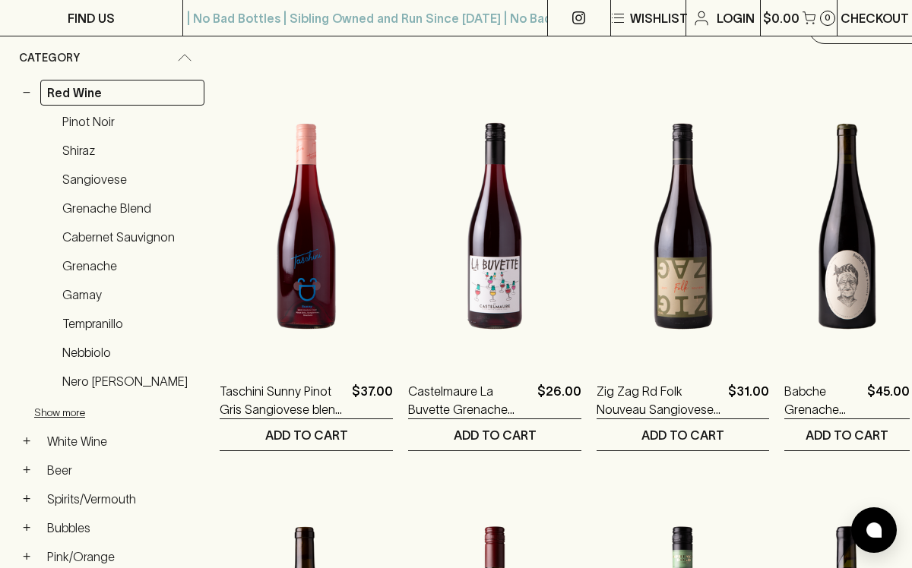 This screenshot has width=912, height=568. What do you see at coordinates (122, 528) in the screenshot?
I see `a: Bubbles` at bounding box center [122, 528].